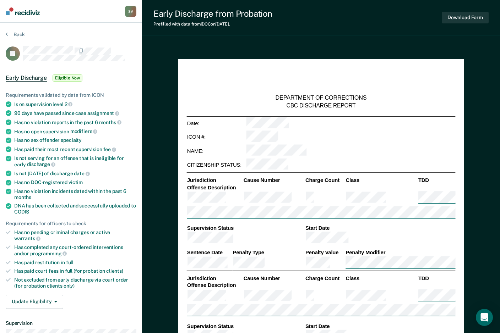 Image resolution: width=500 pixels, height=333 pixels. Describe the element at coordinates (76, 182) in the screenshot. I see `span: victim` at that location.